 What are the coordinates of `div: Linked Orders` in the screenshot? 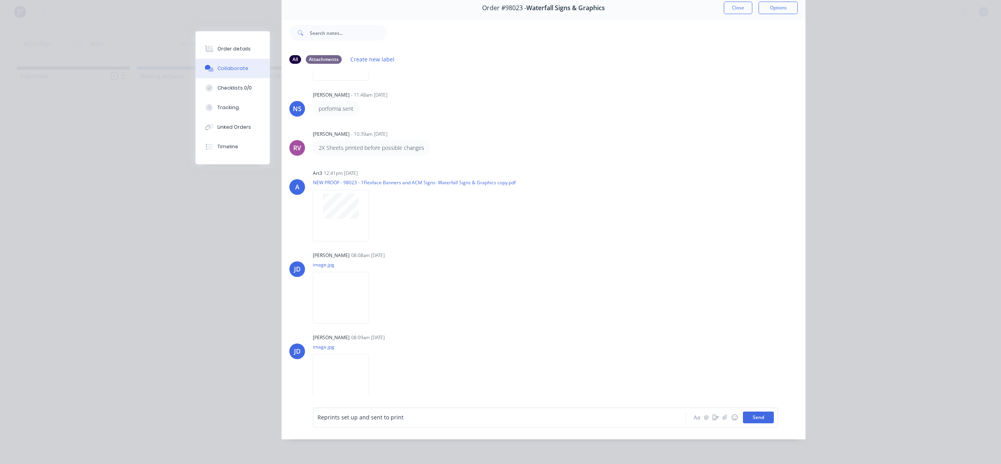 It's located at (234, 127).